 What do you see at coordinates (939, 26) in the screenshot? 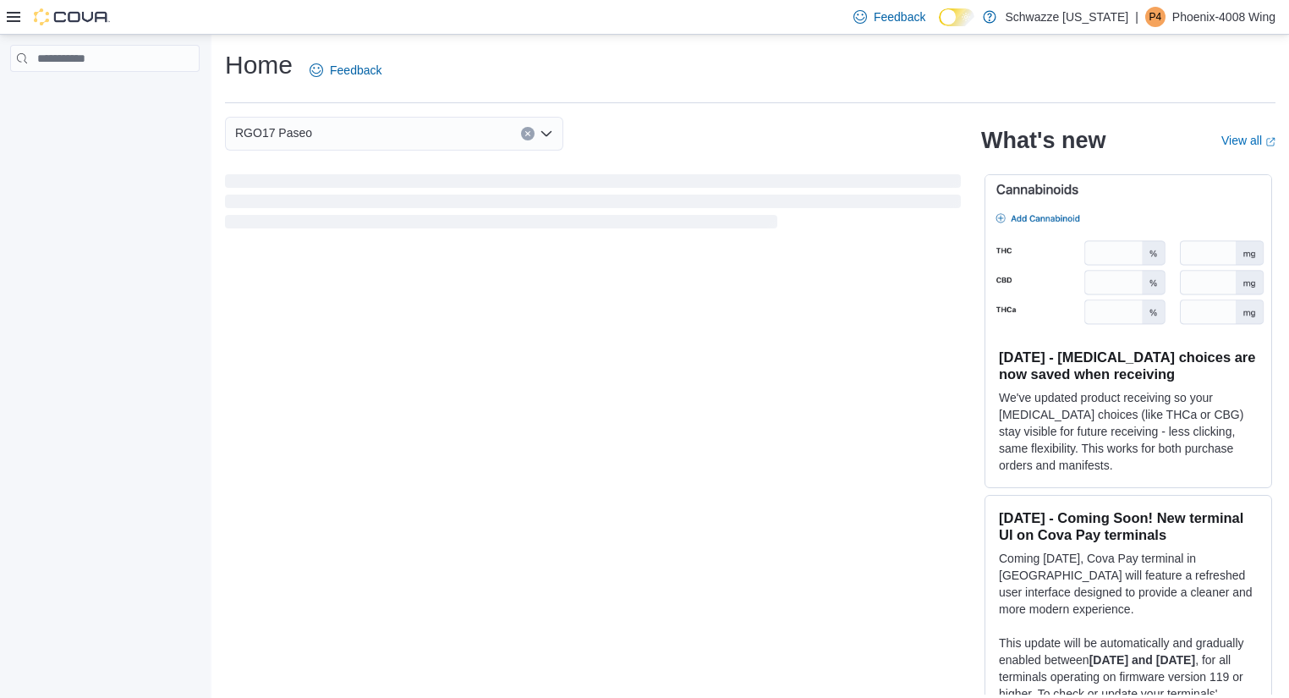
I see `span: Dark Mode` at bounding box center [939, 26].